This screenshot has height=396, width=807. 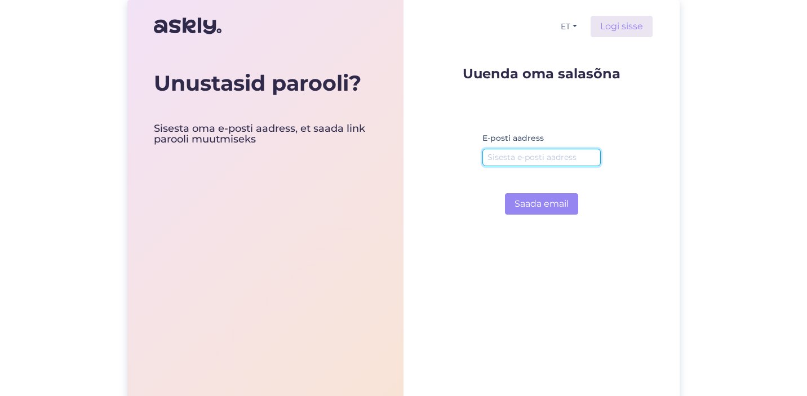 I want to click on img: Askly, so click(x=188, y=26).